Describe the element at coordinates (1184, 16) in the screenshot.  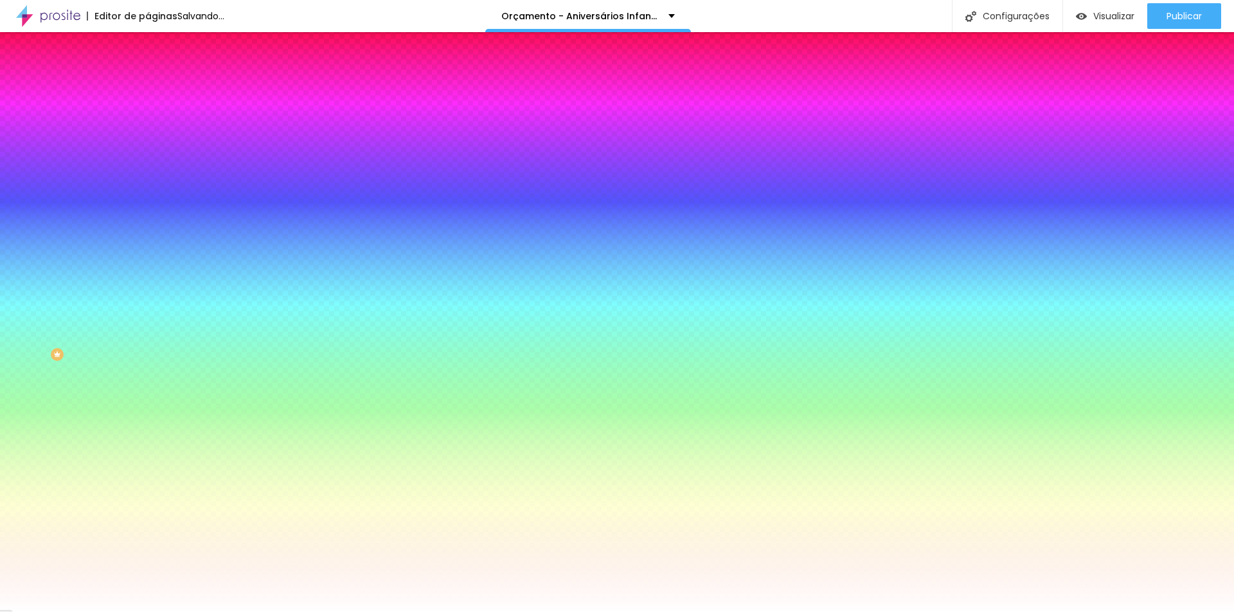
I see `button: Publicar` at that location.